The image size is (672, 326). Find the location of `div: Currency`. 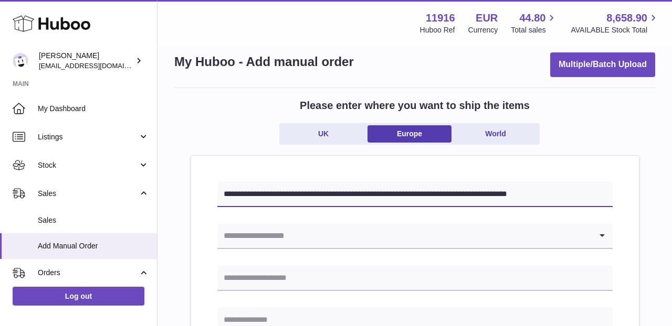

div: Currency is located at coordinates (483, 30).